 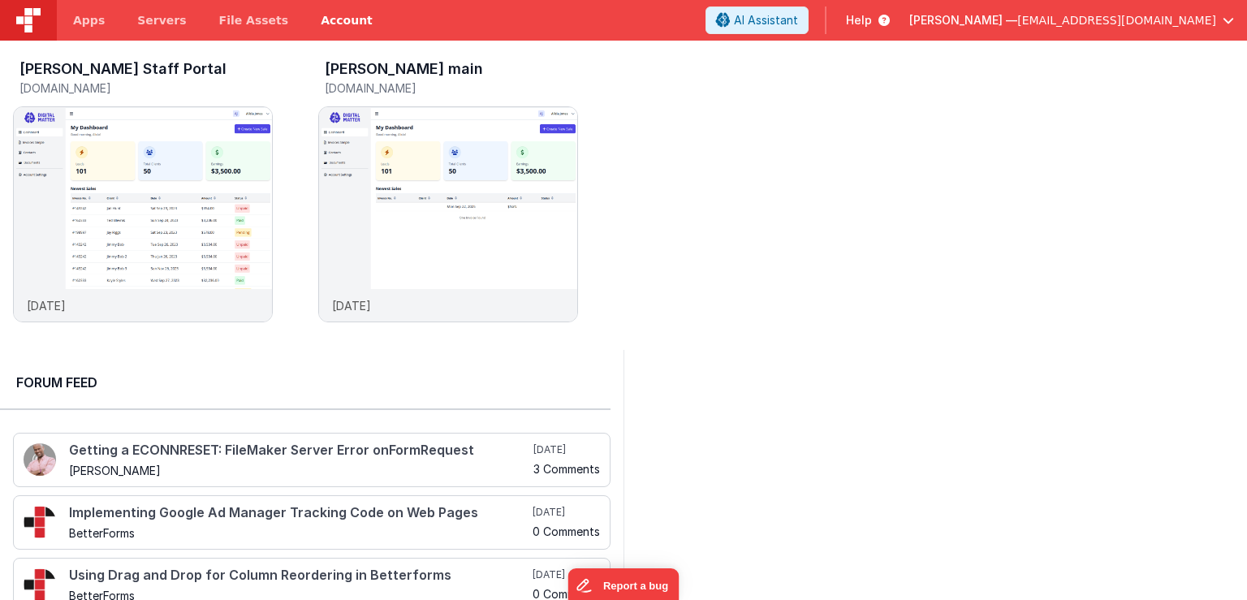 I want to click on span: Apps, so click(x=89, y=20).